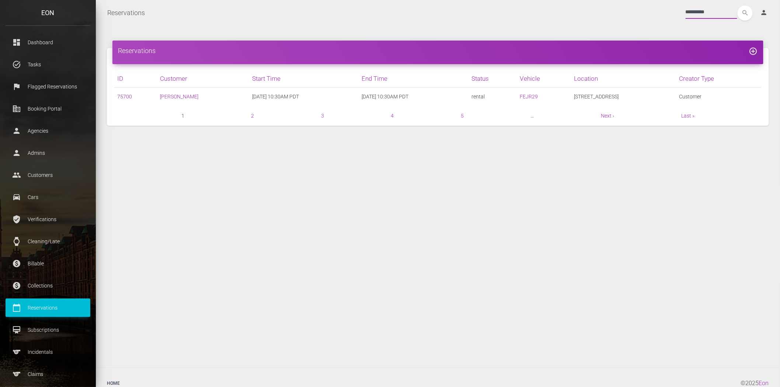  What do you see at coordinates (753, 50) in the screenshot?
I see `a: add_circle_outline` at bounding box center [753, 50].